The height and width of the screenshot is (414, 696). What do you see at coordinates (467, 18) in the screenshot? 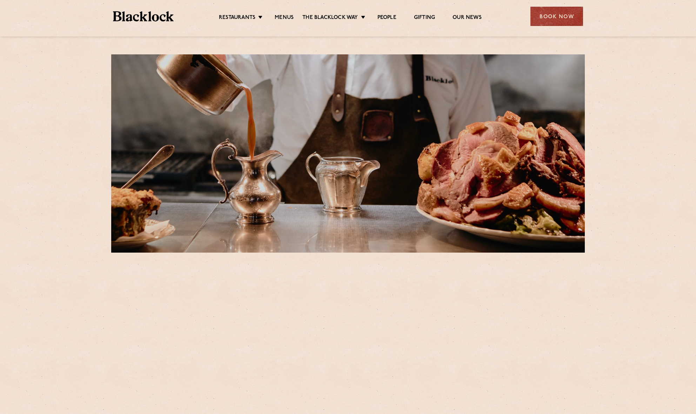
I see `a: Our News` at bounding box center [467, 18].